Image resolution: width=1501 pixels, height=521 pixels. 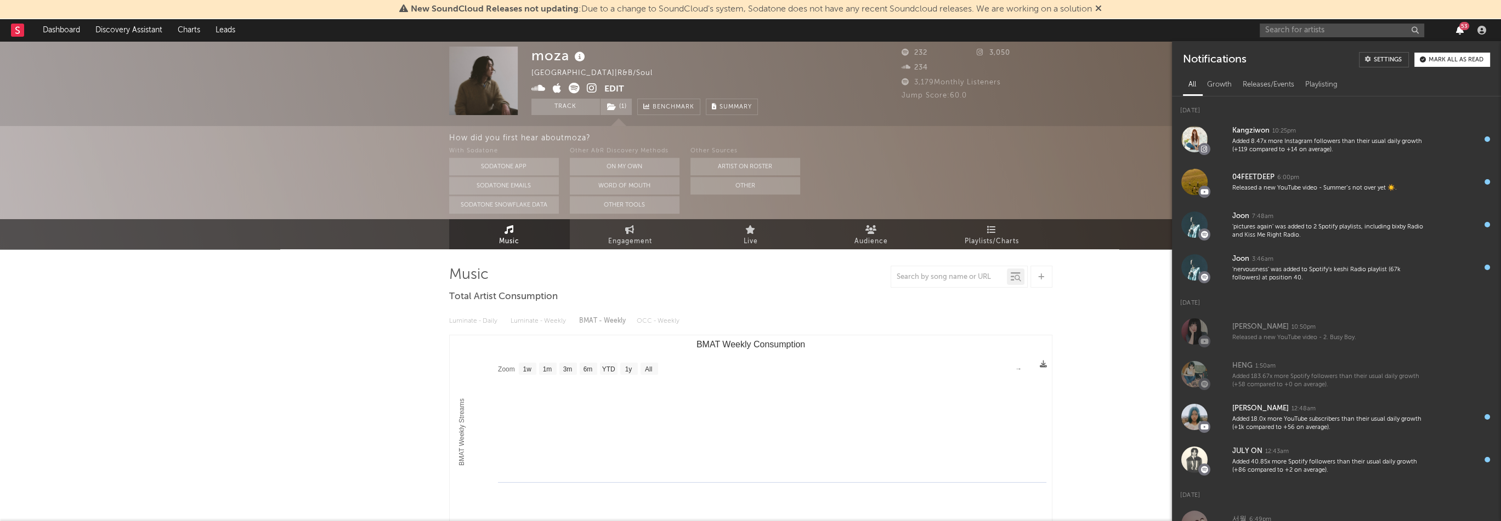 What do you see at coordinates (647, 370) in the screenshot?
I see `text: All` at bounding box center [647, 370].